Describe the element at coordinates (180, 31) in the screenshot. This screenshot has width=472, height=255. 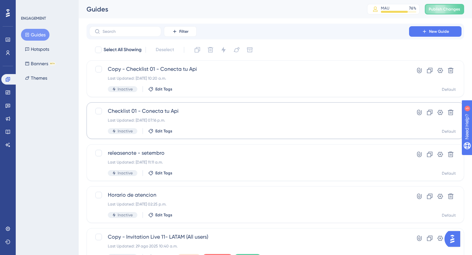
I see `button: Filter` at that location.